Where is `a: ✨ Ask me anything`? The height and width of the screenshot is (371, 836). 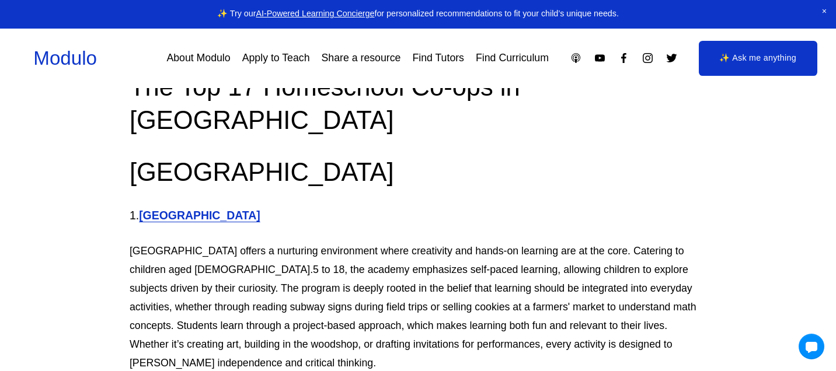
a: ✨ Ask me anything is located at coordinates (757, 58).